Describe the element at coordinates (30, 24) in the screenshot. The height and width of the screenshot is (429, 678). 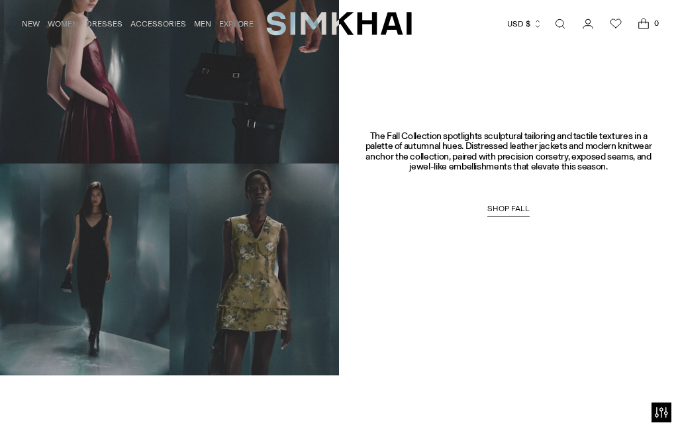
I see `a: NEW` at that location.